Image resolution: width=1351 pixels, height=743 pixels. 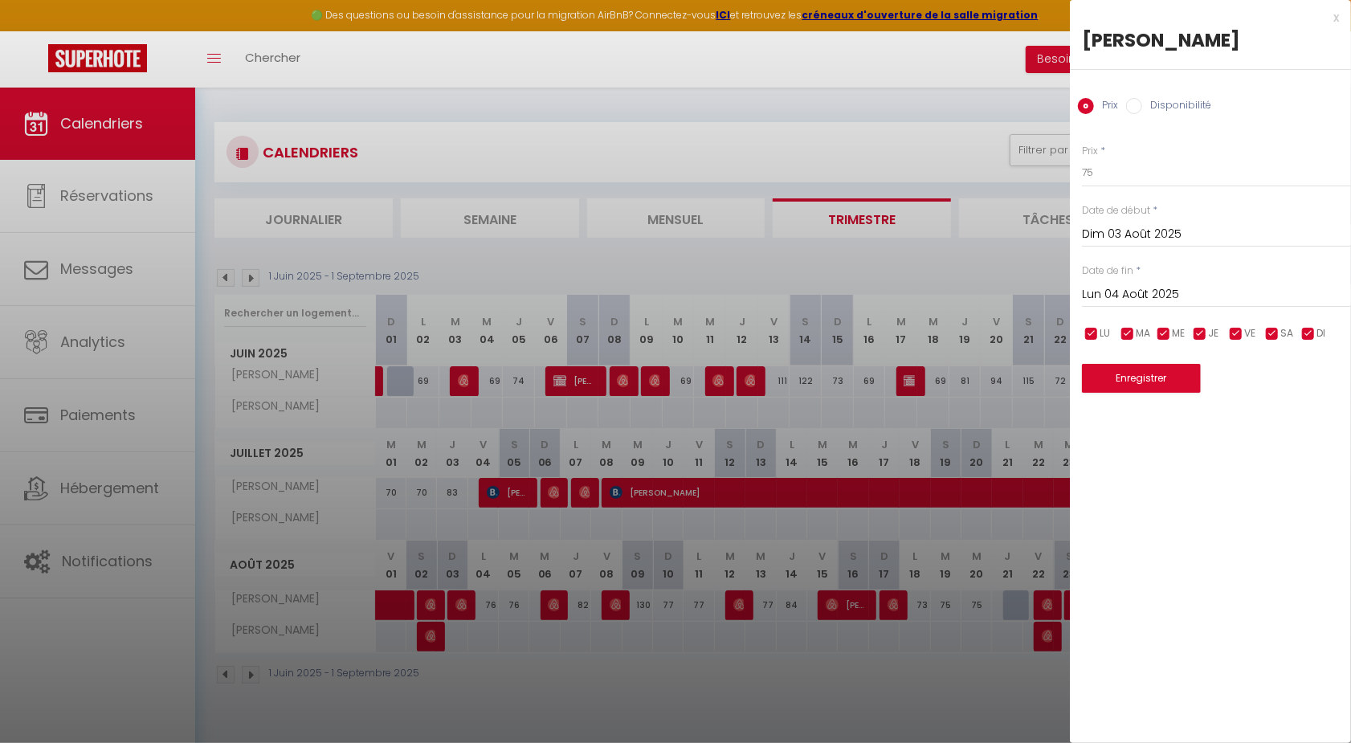 I want to click on label: Date de fin, so click(x=1108, y=271).